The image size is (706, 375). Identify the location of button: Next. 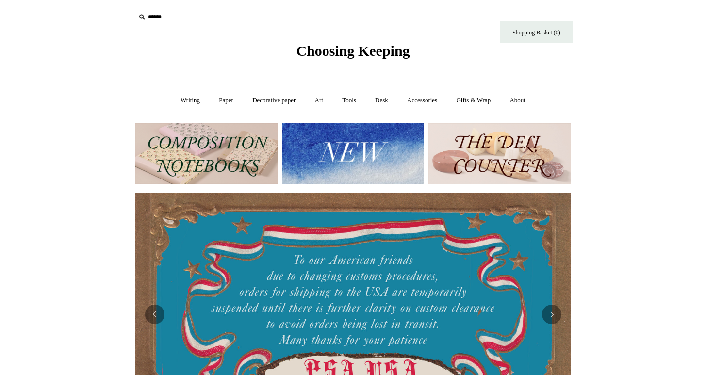
(552, 315).